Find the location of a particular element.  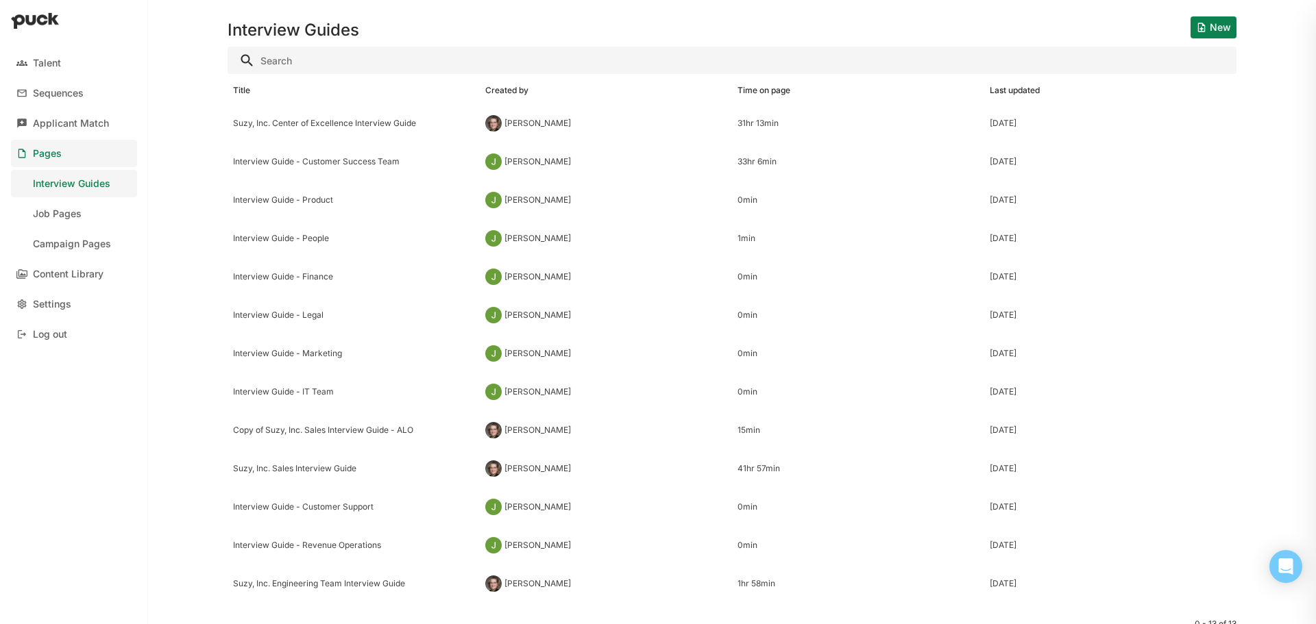

a: Content Library is located at coordinates (74, 274).